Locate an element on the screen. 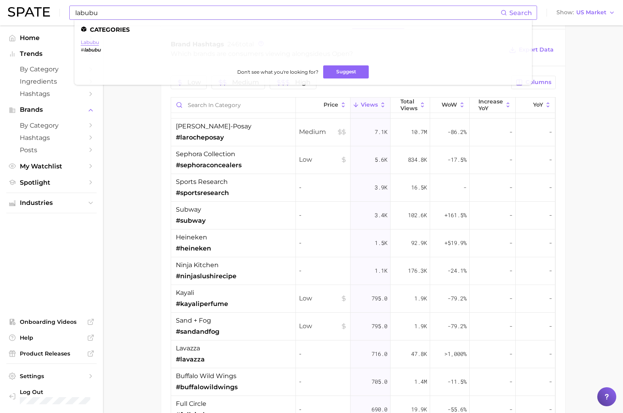  span: Ingredients is located at coordinates (52, 81).